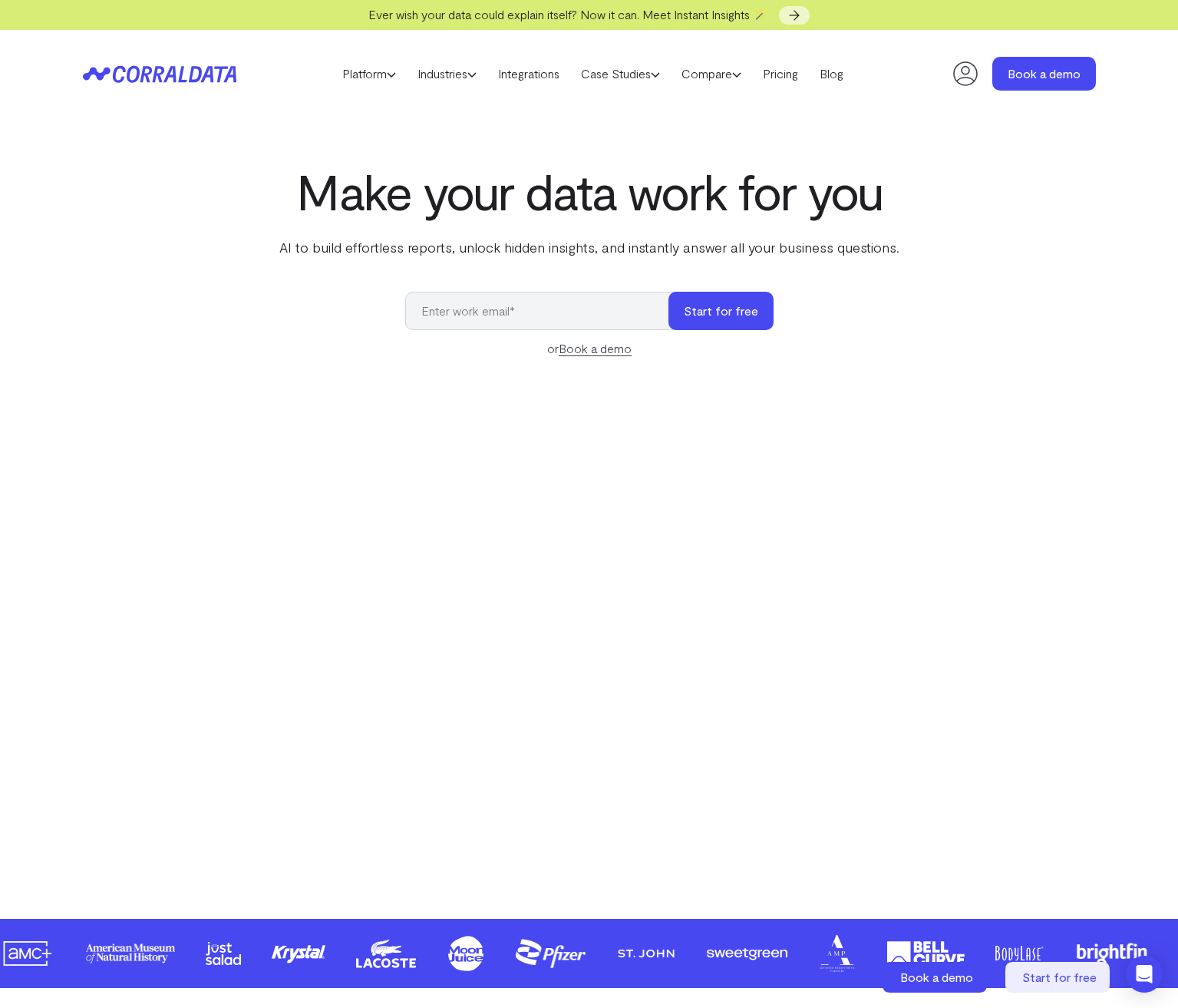  I want to click on a: Case Studies, so click(620, 74).